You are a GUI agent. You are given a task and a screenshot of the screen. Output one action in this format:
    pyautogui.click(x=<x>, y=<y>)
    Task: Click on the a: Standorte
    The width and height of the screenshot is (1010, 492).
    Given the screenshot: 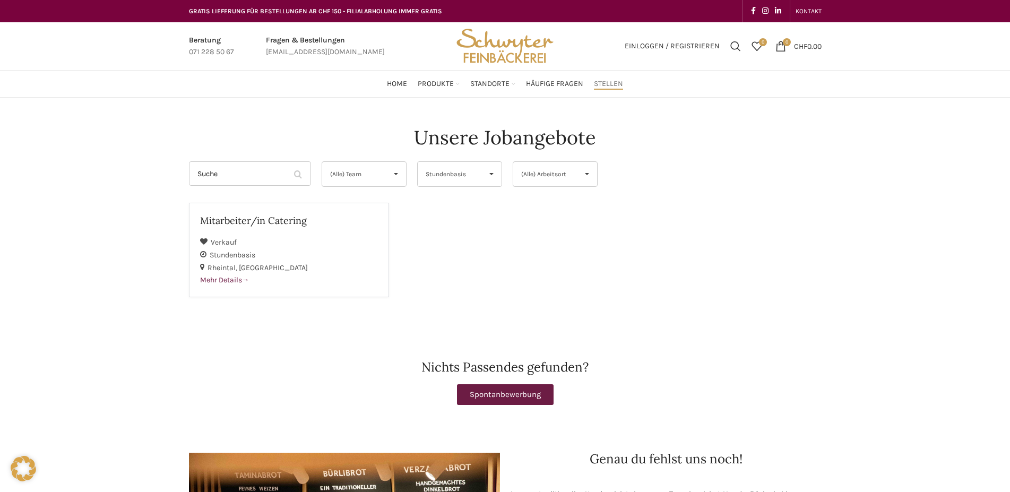 What is the action you would take?
    pyautogui.click(x=492, y=84)
    